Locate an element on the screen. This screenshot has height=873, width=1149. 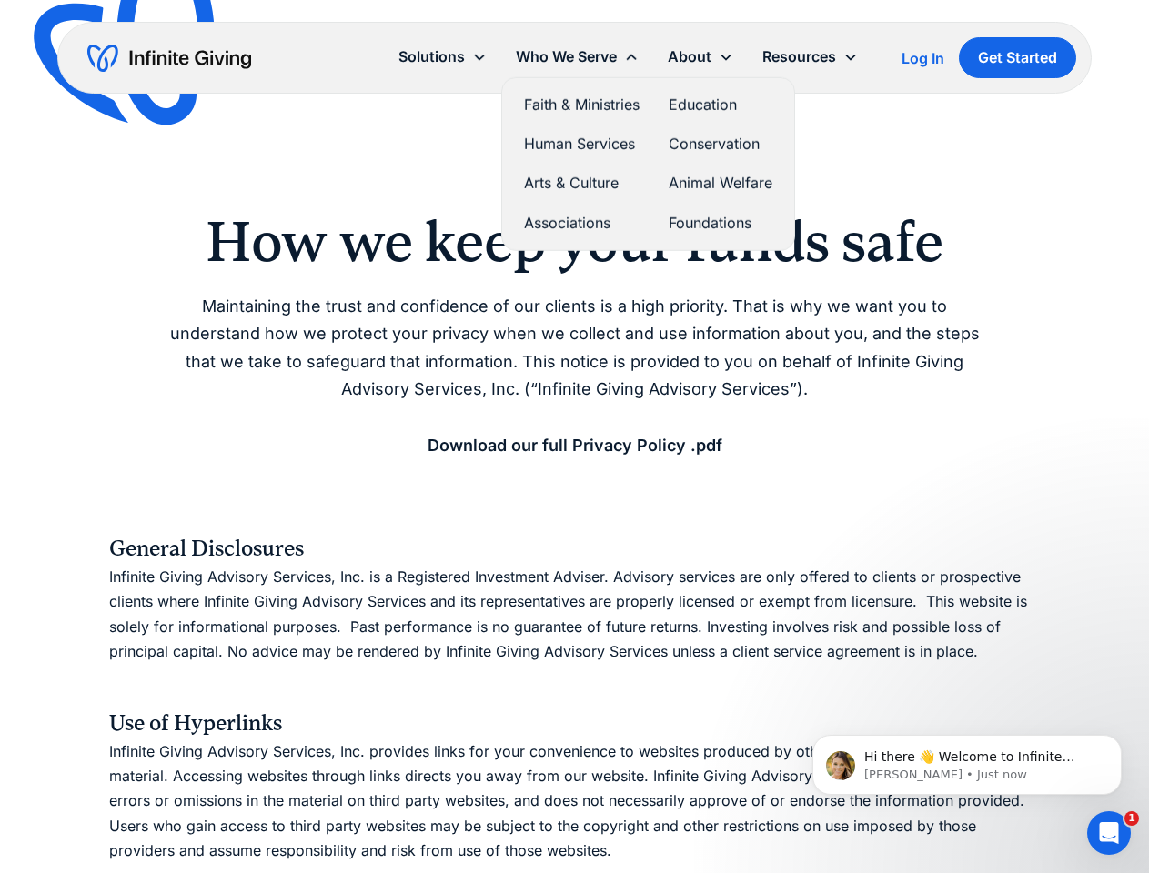
p: Infinite Giving Advisory Services, Inc. provides links for your convenience to websites produced ... is located at coordinates (575, 801).